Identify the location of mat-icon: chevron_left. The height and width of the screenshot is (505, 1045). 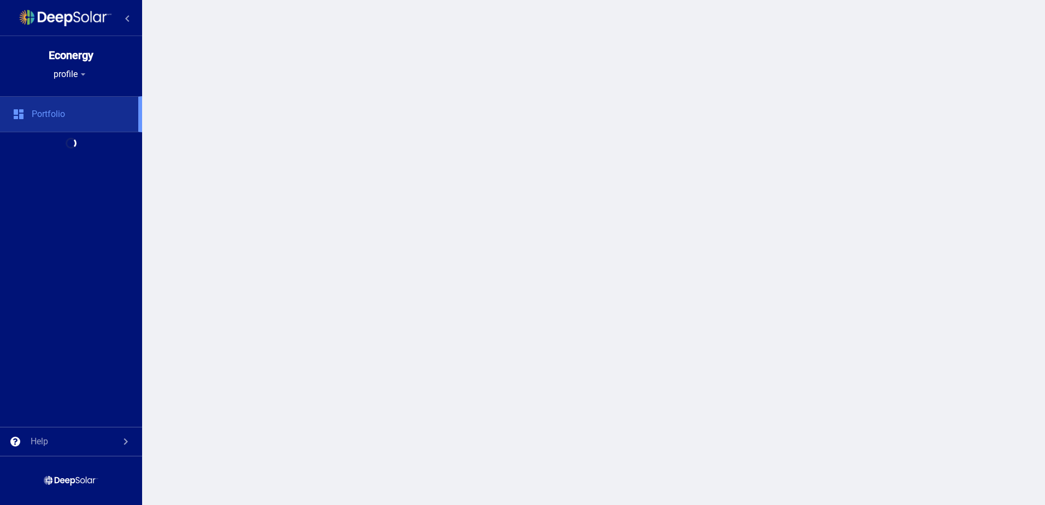
(127, 19).